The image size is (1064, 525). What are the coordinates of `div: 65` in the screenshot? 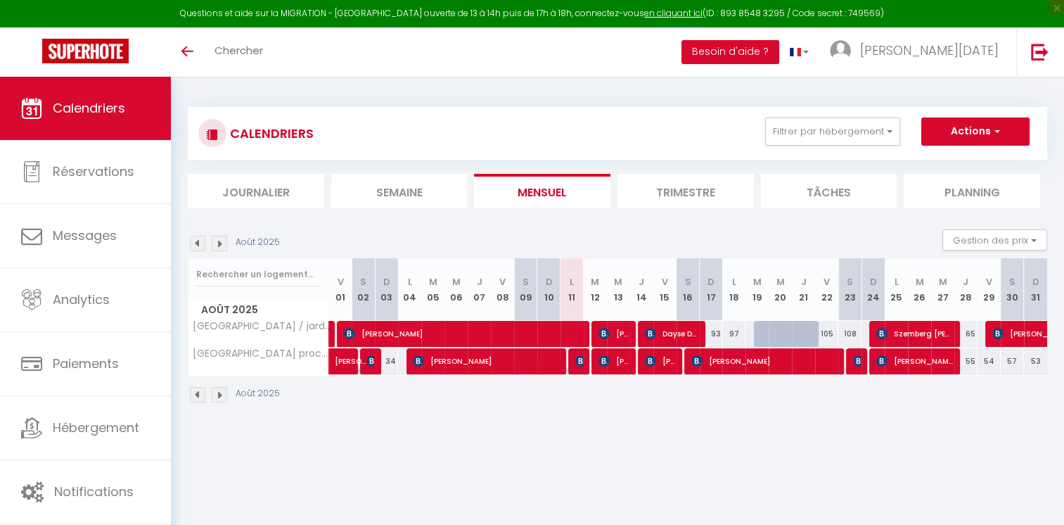 It's located at (966, 333).